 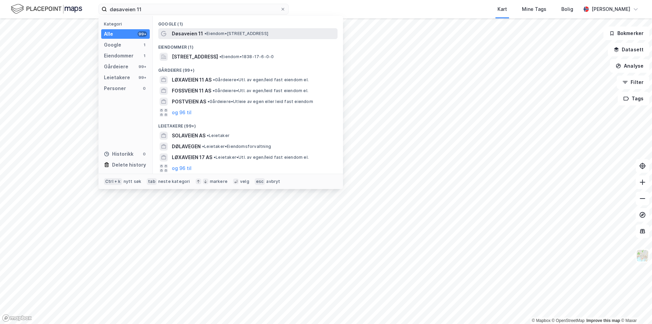 What do you see at coordinates (248, 124) in the screenshot?
I see `div: Leietakere (99+)` at bounding box center [248, 124].